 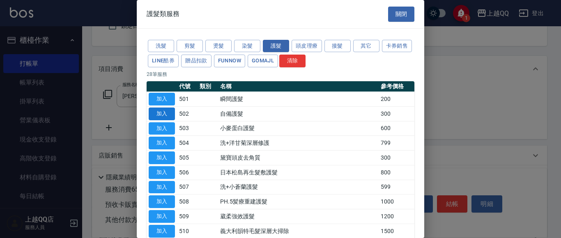 What do you see at coordinates (396, 99) in the screenshot?
I see `td: 200` at bounding box center [396, 99].